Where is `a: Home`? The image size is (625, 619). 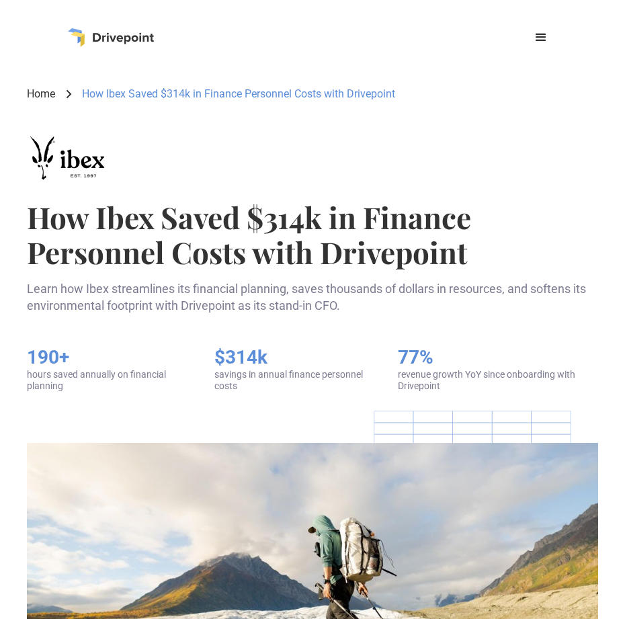
a: Home is located at coordinates (41, 94).